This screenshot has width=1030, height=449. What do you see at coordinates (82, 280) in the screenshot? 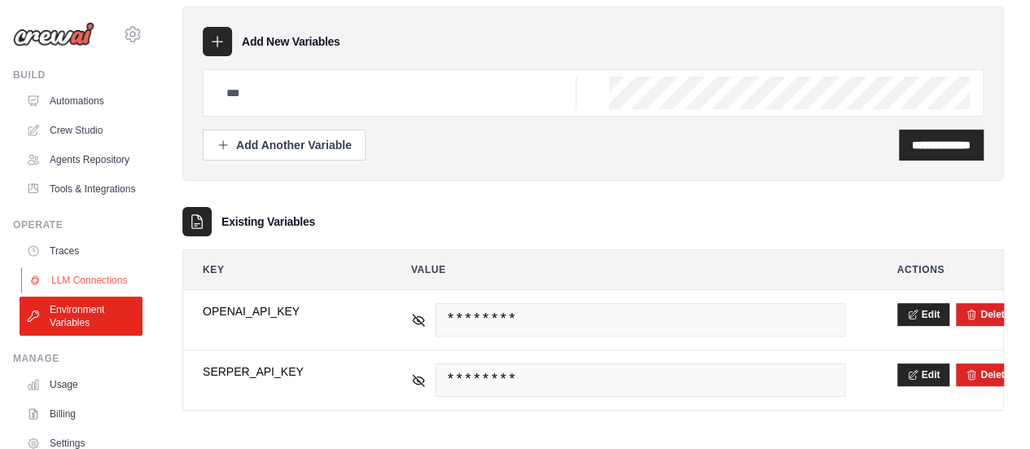
I see `a: LLM Connections` at bounding box center [82, 280].